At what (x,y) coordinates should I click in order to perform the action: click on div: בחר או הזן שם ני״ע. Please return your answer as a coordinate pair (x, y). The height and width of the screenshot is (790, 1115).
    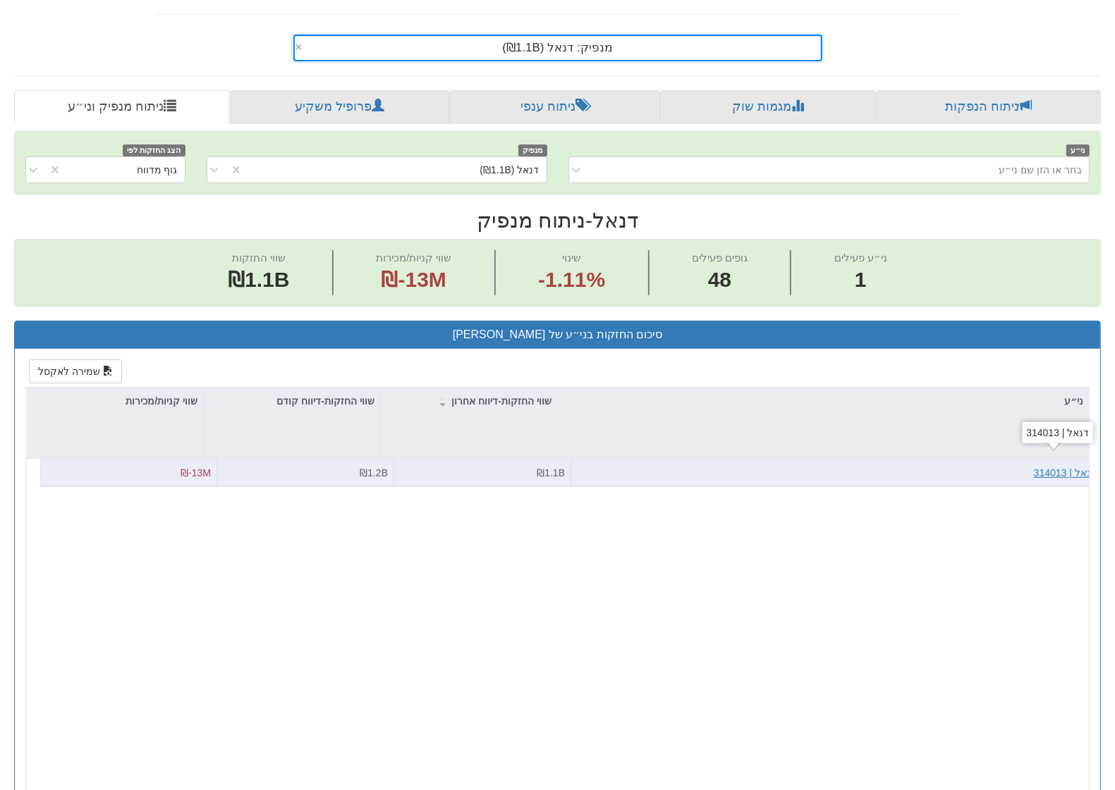
    Looking at the image, I should click on (1040, 170).